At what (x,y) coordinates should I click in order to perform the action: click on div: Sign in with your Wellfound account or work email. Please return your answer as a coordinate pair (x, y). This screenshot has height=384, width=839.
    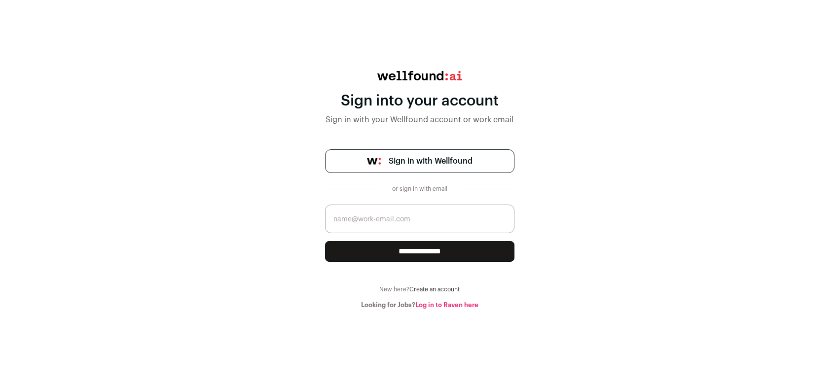
    Looking at the image, I should click on (420, 120).